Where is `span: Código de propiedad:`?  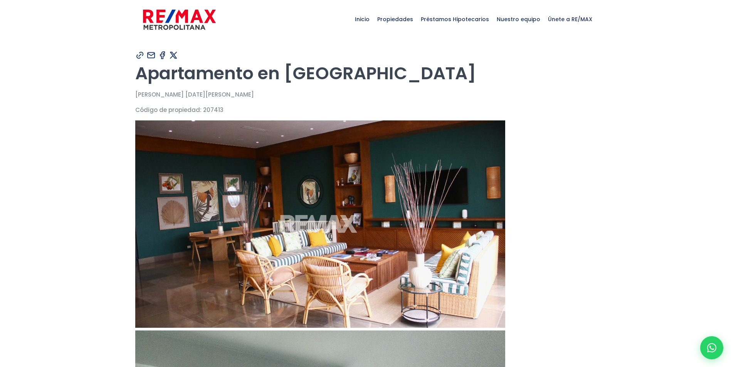
span: Código de propiedad: is located at coordinates (168, 110).